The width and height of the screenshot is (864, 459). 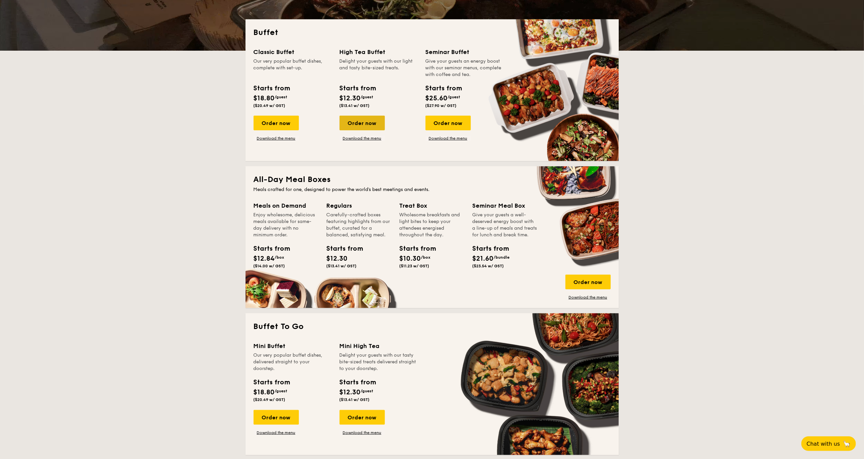 What do you see at coordinates (483, 258) in the screenshot?
I see `span: $21.60` at bounding box center [483, 258].